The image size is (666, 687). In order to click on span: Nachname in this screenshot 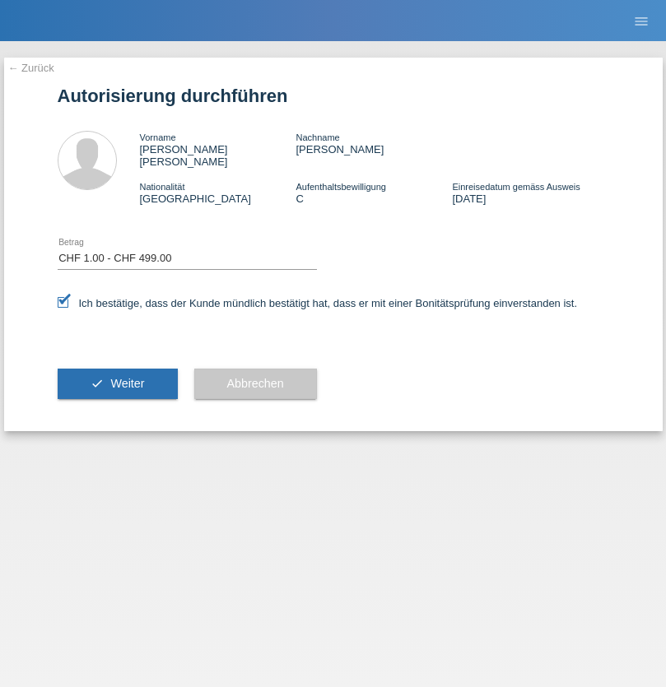, I will do `click(317, 137)`.